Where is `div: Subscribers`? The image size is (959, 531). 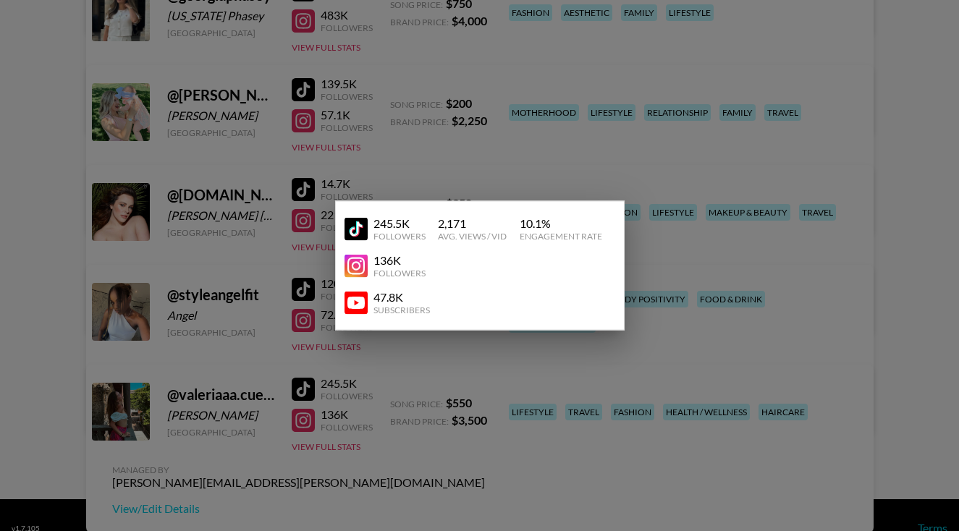
div: Subscribers is located at coordinates (402, 310).